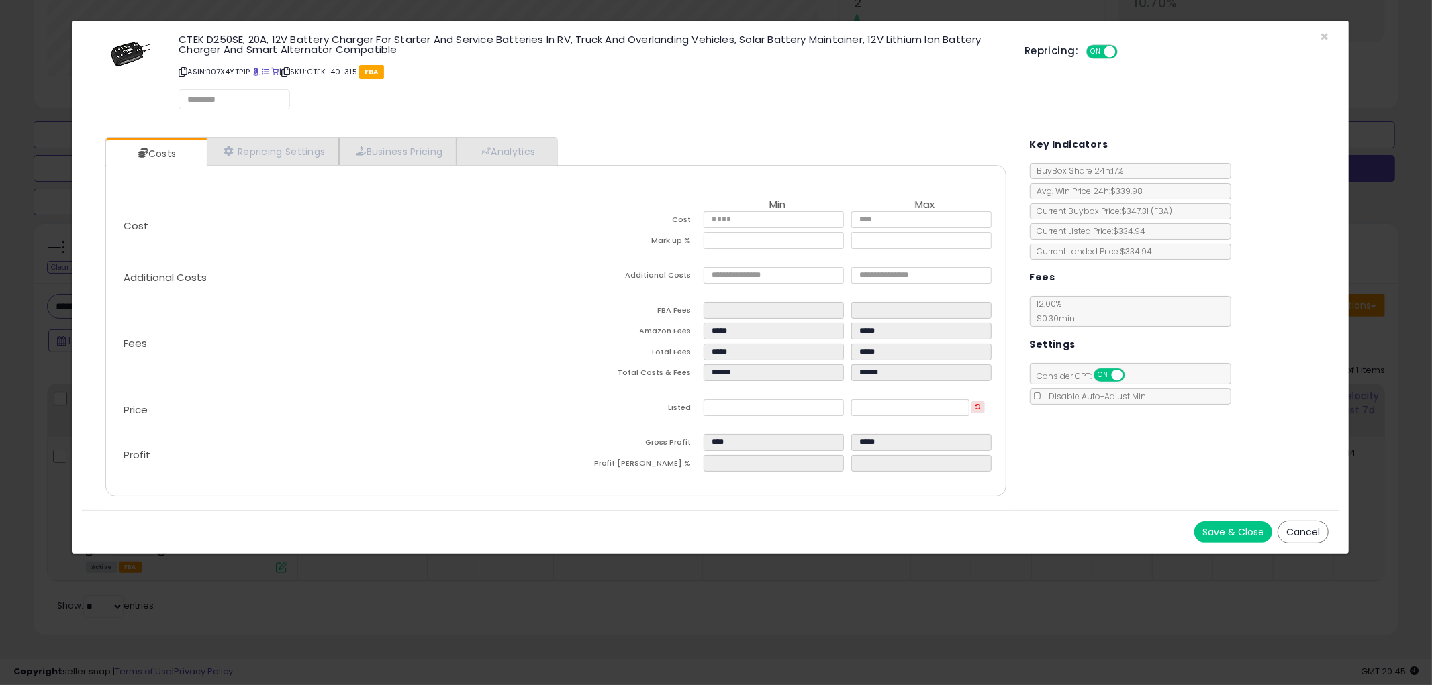 The image size is (1432, 685). Describe the element at coordinates (1086, 376) in the screenshot. I see `span: Consider CPT:` at that location.